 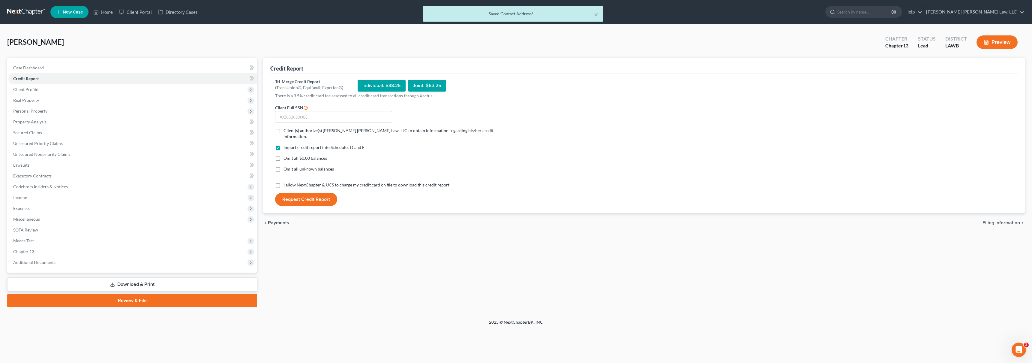 I want to click on span: Omit all unknown balances, so click(x=309, y=169).